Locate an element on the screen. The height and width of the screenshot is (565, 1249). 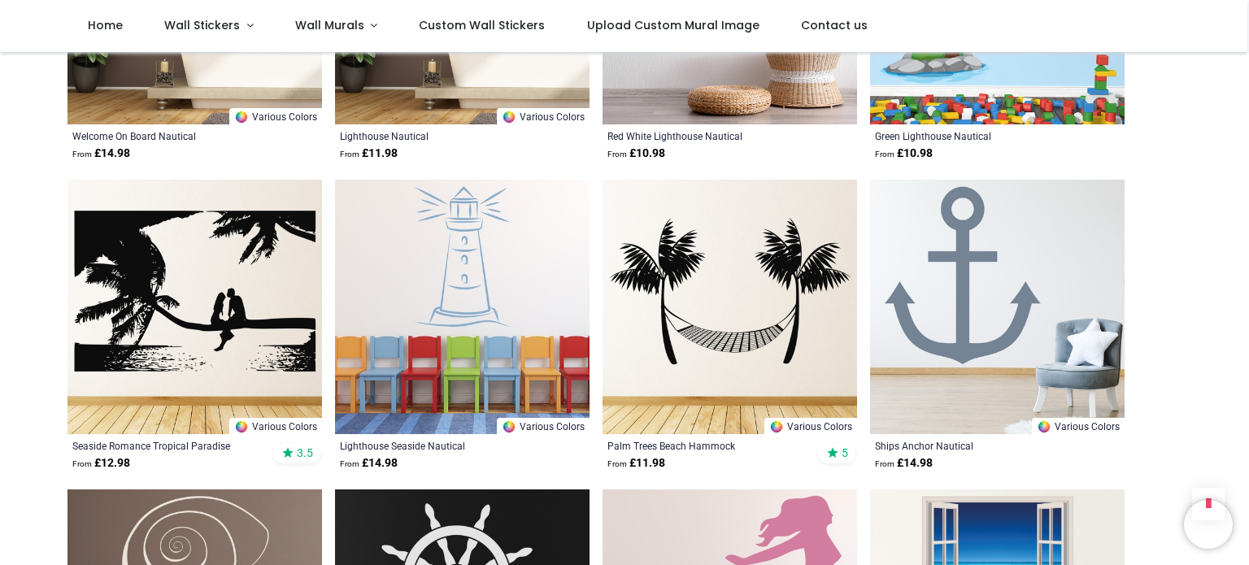
a: Palm Trees Beach Hammock is located at coordinates (705, 446).